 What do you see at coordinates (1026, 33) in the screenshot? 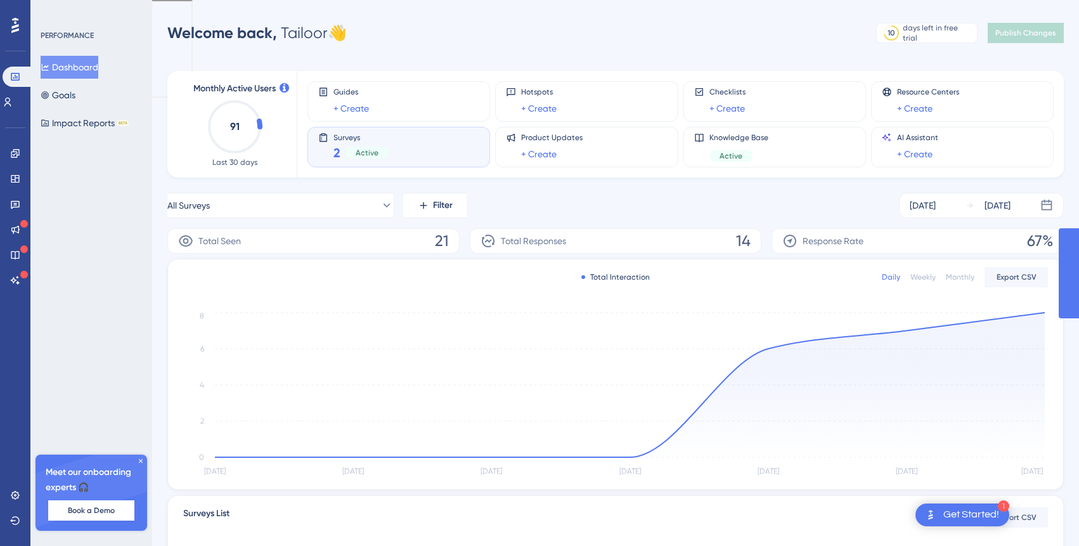
I see `button: Publish Changes` at bounding box center [1026, 33].